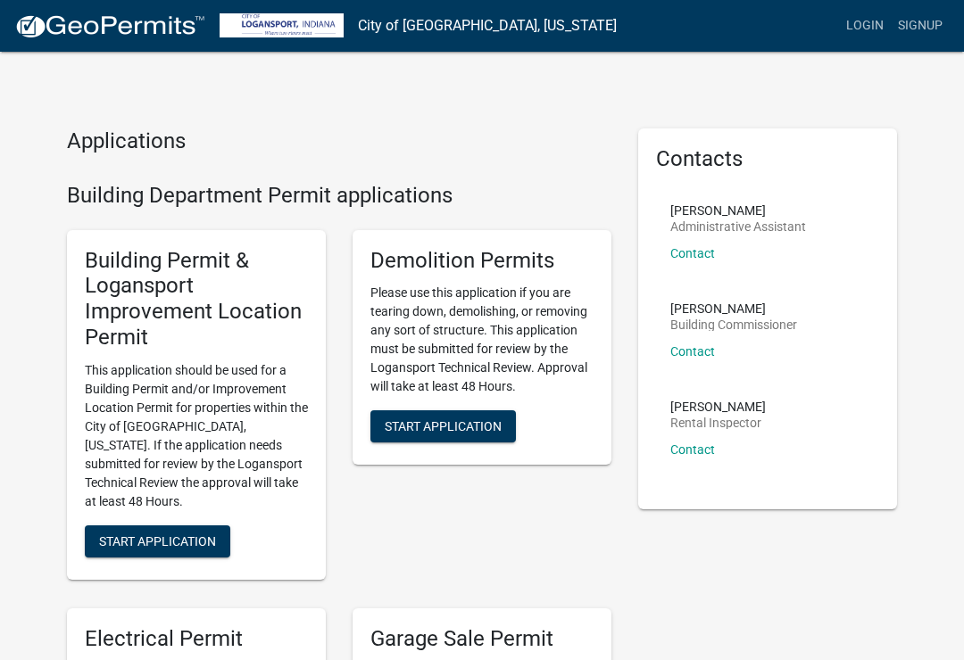  What do you see at coordinates (196, 639) in the screenshot?
I see `h5: Electrical Permit` at bounding box center [196, 639].